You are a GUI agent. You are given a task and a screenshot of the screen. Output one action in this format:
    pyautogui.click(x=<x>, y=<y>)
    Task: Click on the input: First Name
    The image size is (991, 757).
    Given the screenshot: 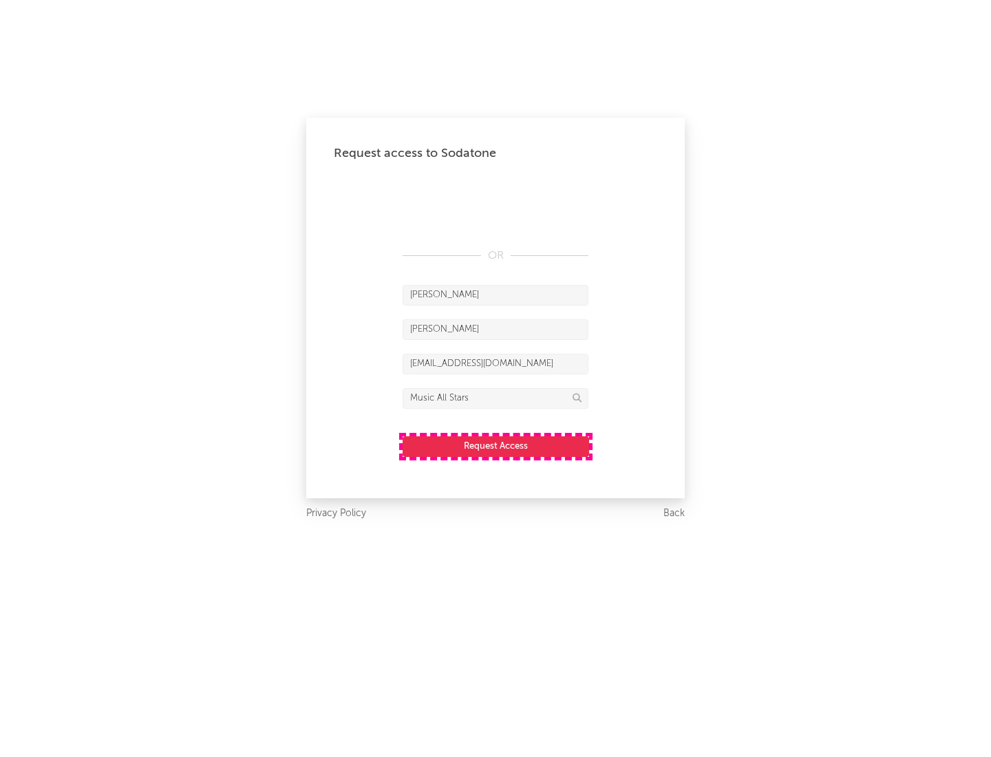 What is the action you would take?
    pyautogui.click(x=495, y=295)
    